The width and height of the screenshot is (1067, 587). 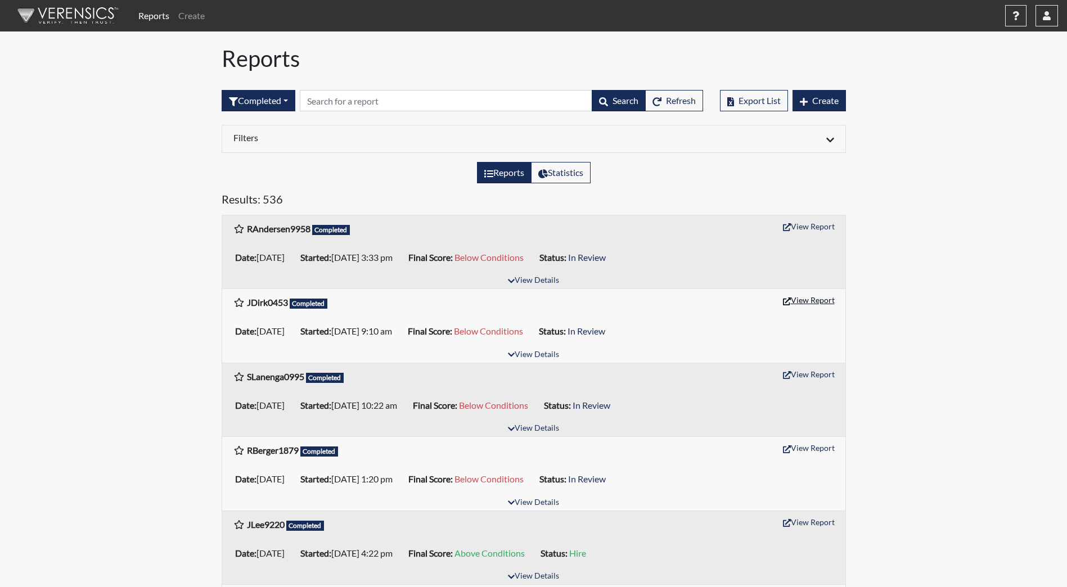 What do you see at coordinates (504, 173) in the screenshot?
I see `label: View the list of reports` at bounding box center [504, 173].